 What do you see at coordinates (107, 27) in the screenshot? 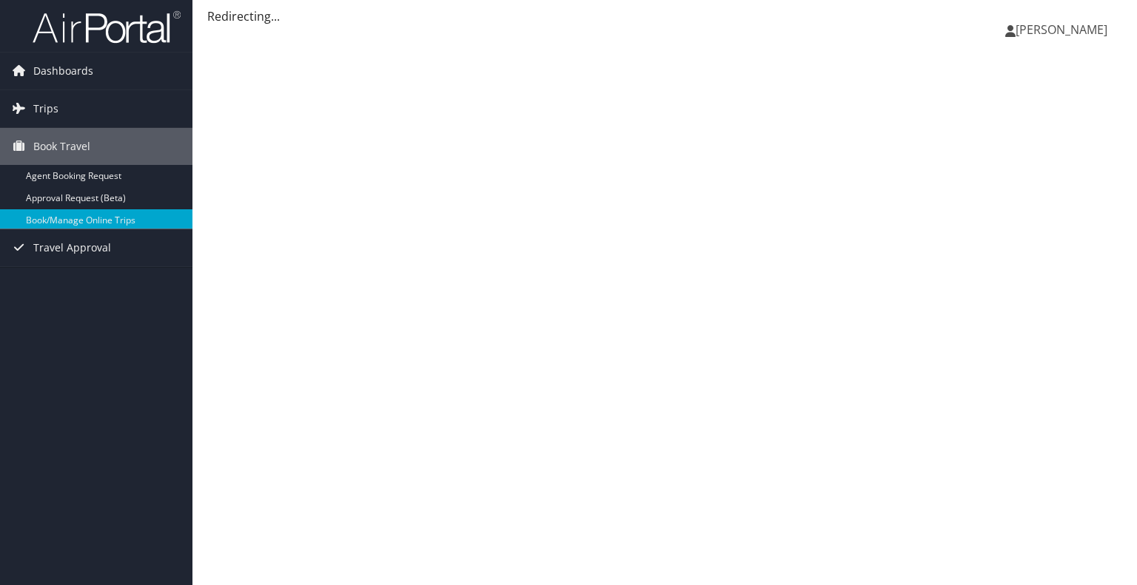
I see `img: airportal-logo.png` at bounding box center [107, 27].